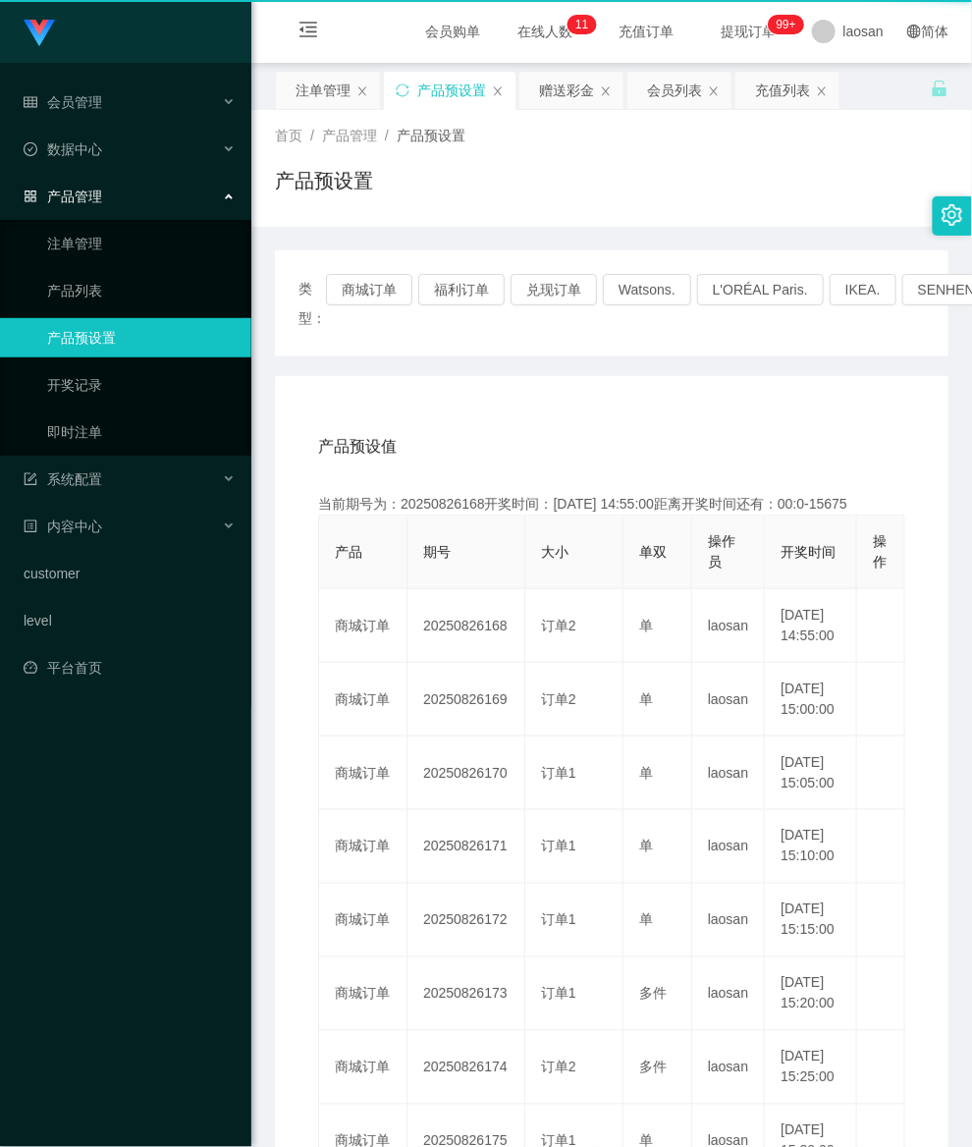 The width and height of the screenshot is (972, 1147). Describe the element at coordinates (555, 552) in the screenshot. I see `span: 大小` at that location.